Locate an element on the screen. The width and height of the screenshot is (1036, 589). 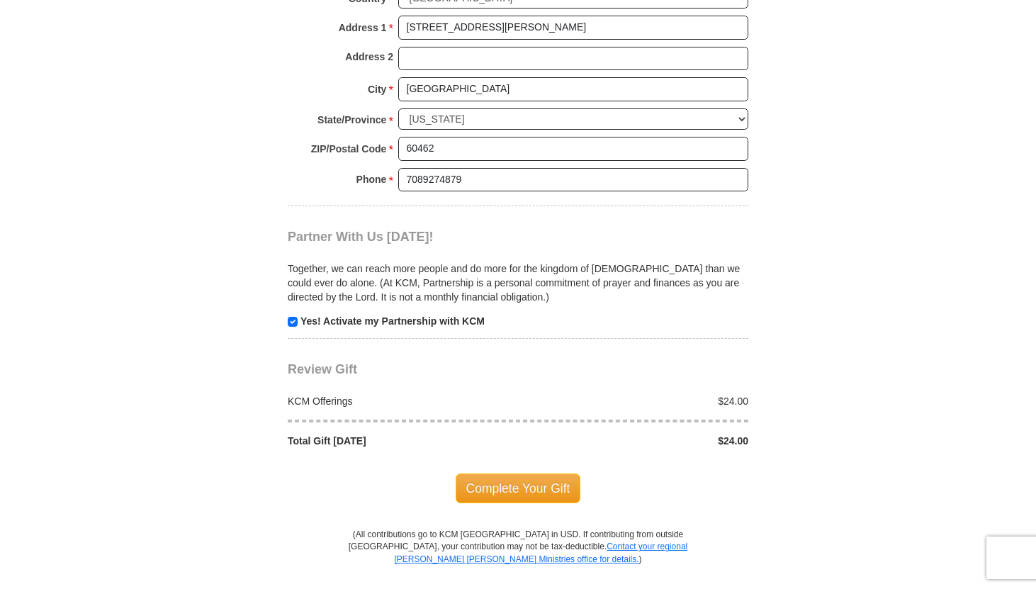
strong: City is located at coordinates (377, 89).